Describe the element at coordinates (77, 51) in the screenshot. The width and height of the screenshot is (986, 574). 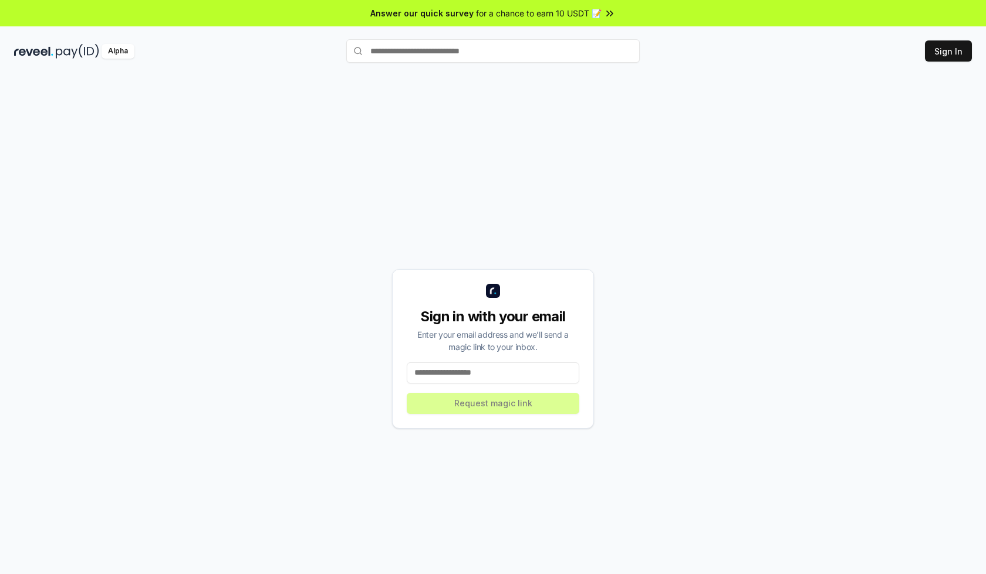
I see `img: pay_id` at that location.